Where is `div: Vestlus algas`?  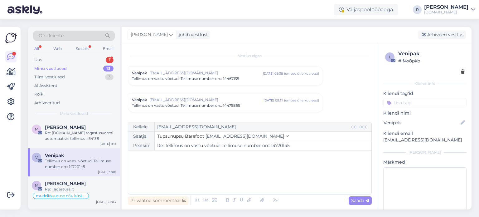
div: Vestlus algas is located at coordinates (250, 56).